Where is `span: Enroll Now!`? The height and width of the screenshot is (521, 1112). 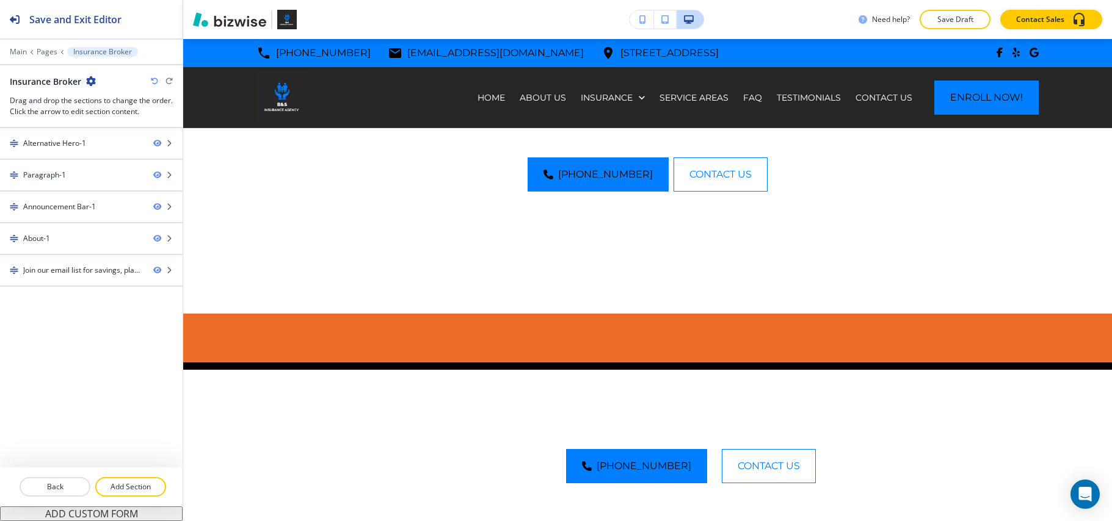 span: Enroll Now! is located at coordinates (986, 98).